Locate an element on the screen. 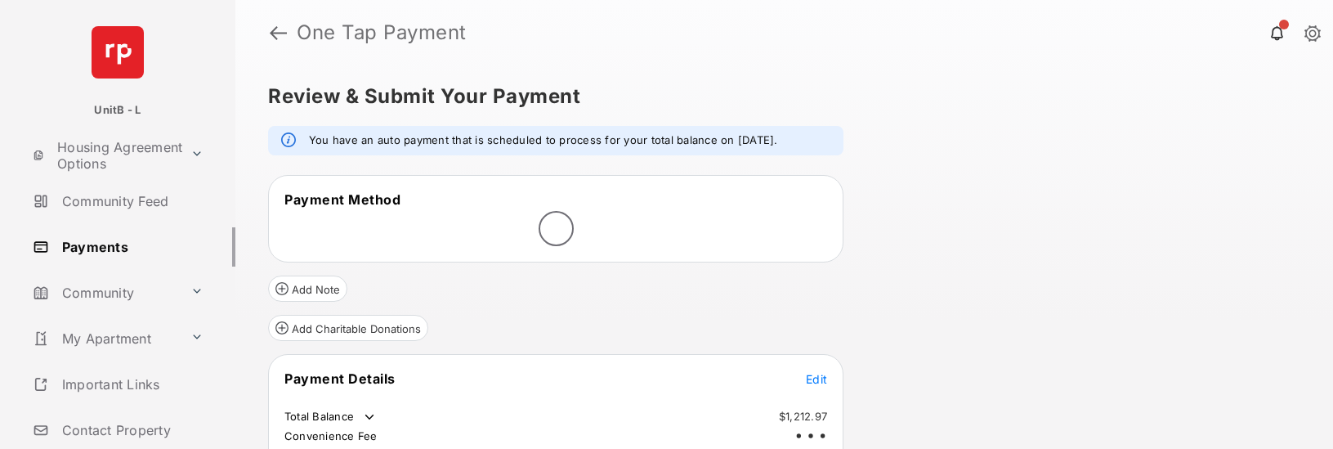 The image size is (1333, 449). h5: Review & Submit Your Payment is located at coordinates (777, 96).